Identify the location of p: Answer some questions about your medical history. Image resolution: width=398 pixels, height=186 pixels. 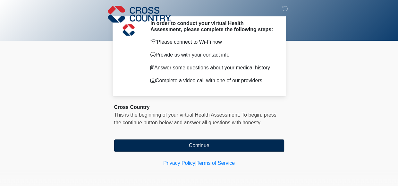
(212, 68).